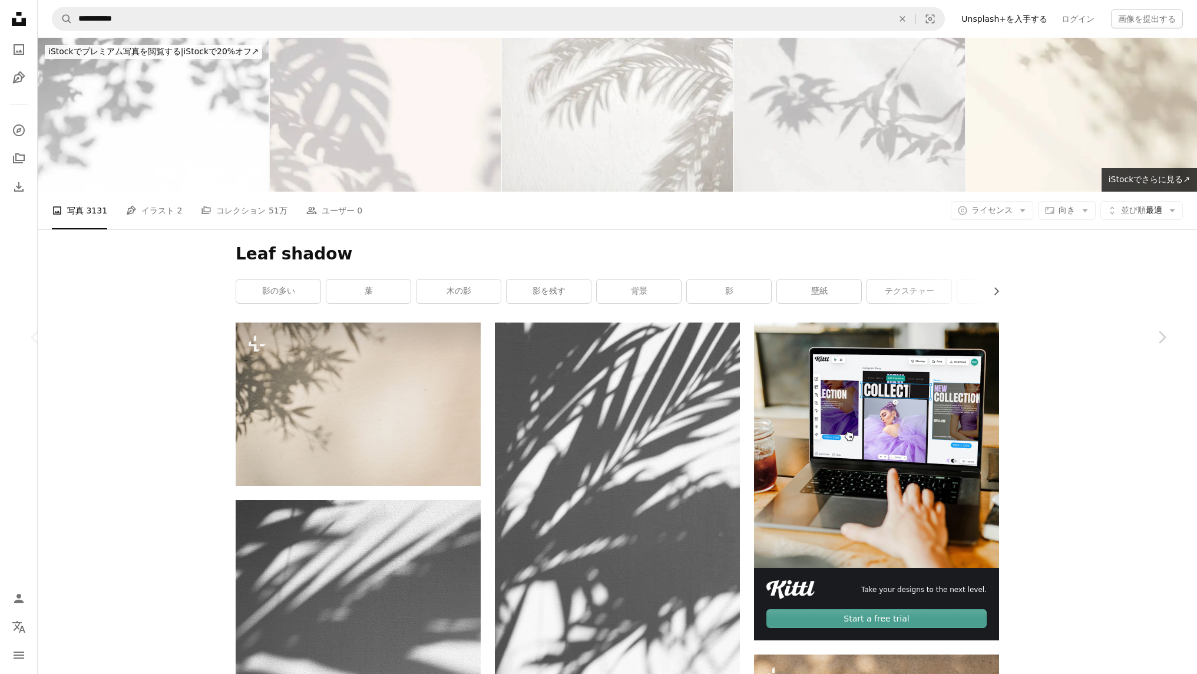 The image size is (1197, 674). I want to click on img: file-1719664959749-d56c4ff96871image, so click(877, 445).